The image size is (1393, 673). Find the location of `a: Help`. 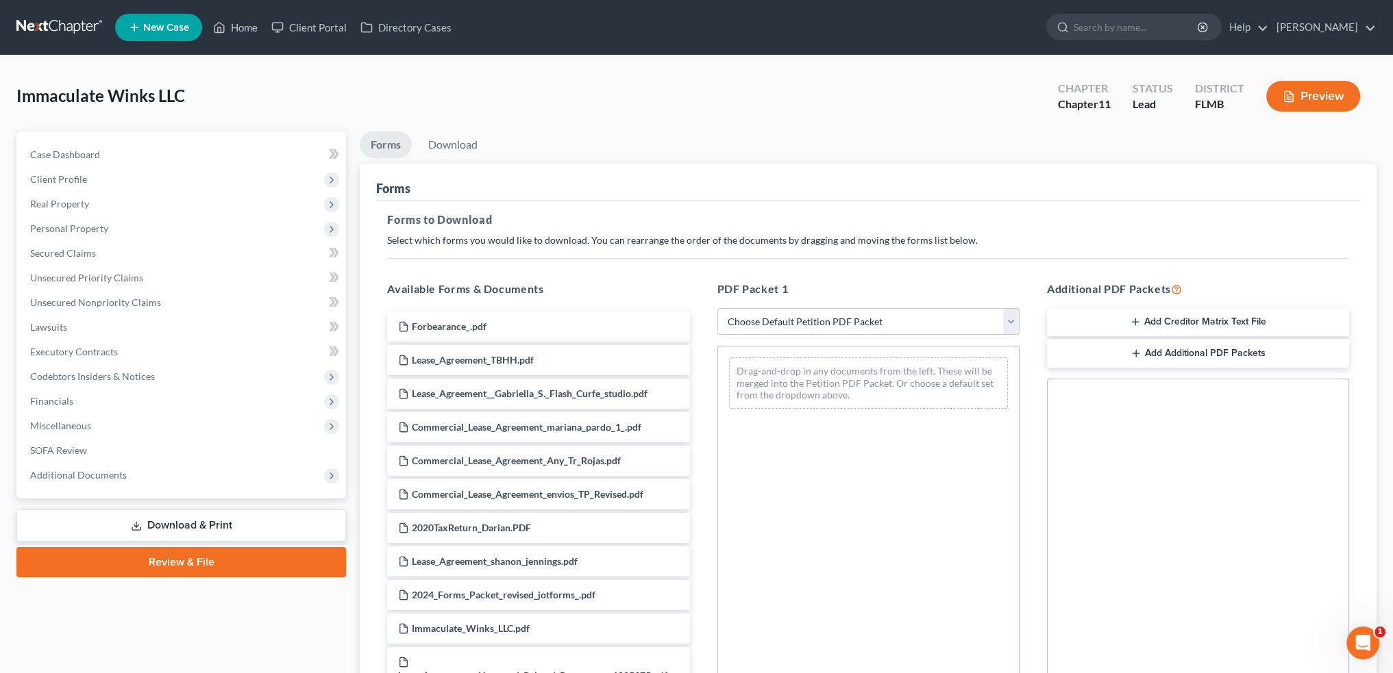

a: Help is located at coordinates (1245, 27).